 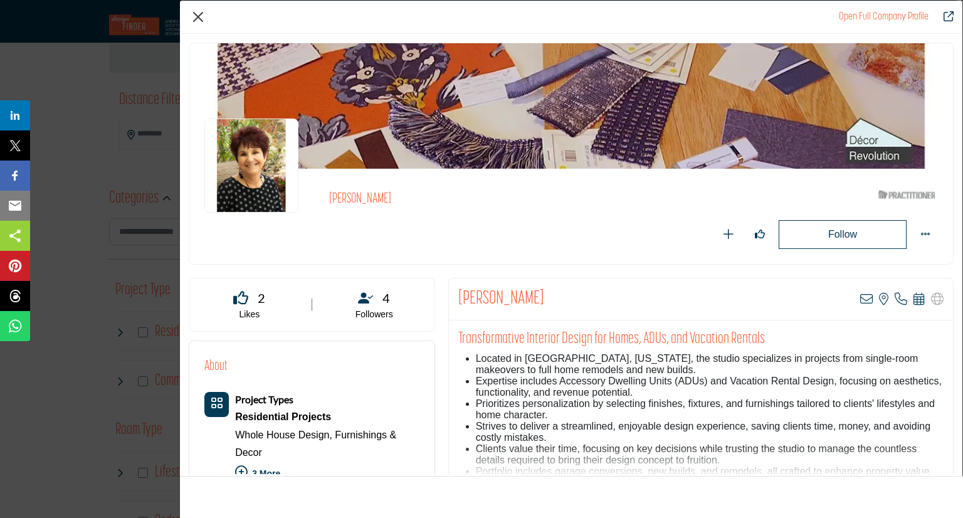 What do you see at coordinates (250, 315) in the screenshot?
I see `p: Likes` at bounding box center [250, 315].